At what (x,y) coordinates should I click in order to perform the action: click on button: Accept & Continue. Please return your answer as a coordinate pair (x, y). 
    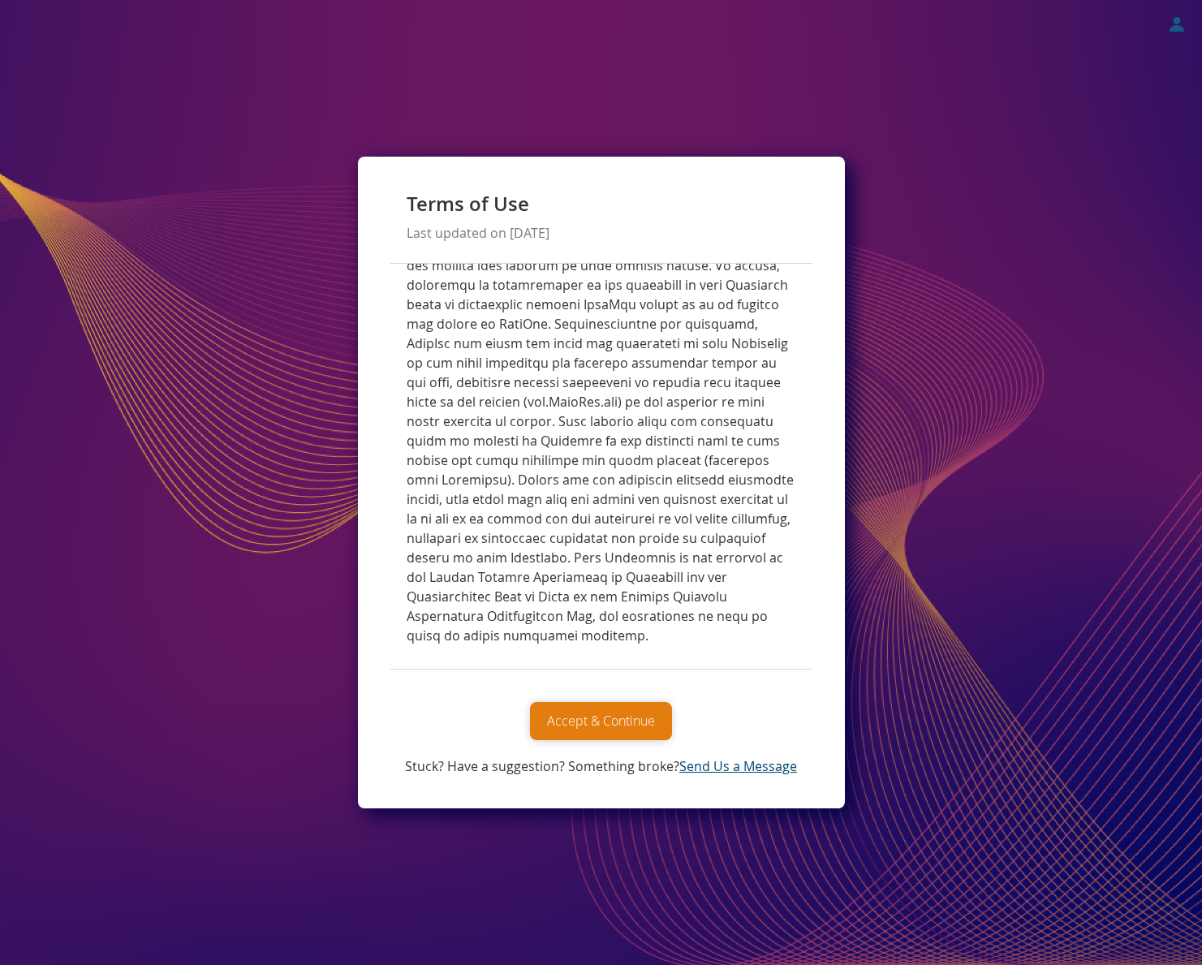
    Looking at the image, I should click on (600, 720).